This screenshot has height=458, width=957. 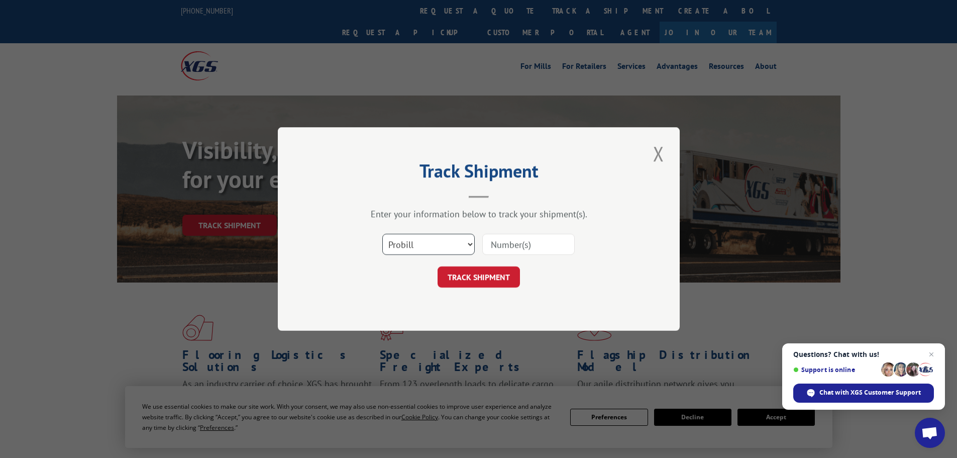 I want to click on button: TRACK SHIPMENT, so click(x=479, y=277).